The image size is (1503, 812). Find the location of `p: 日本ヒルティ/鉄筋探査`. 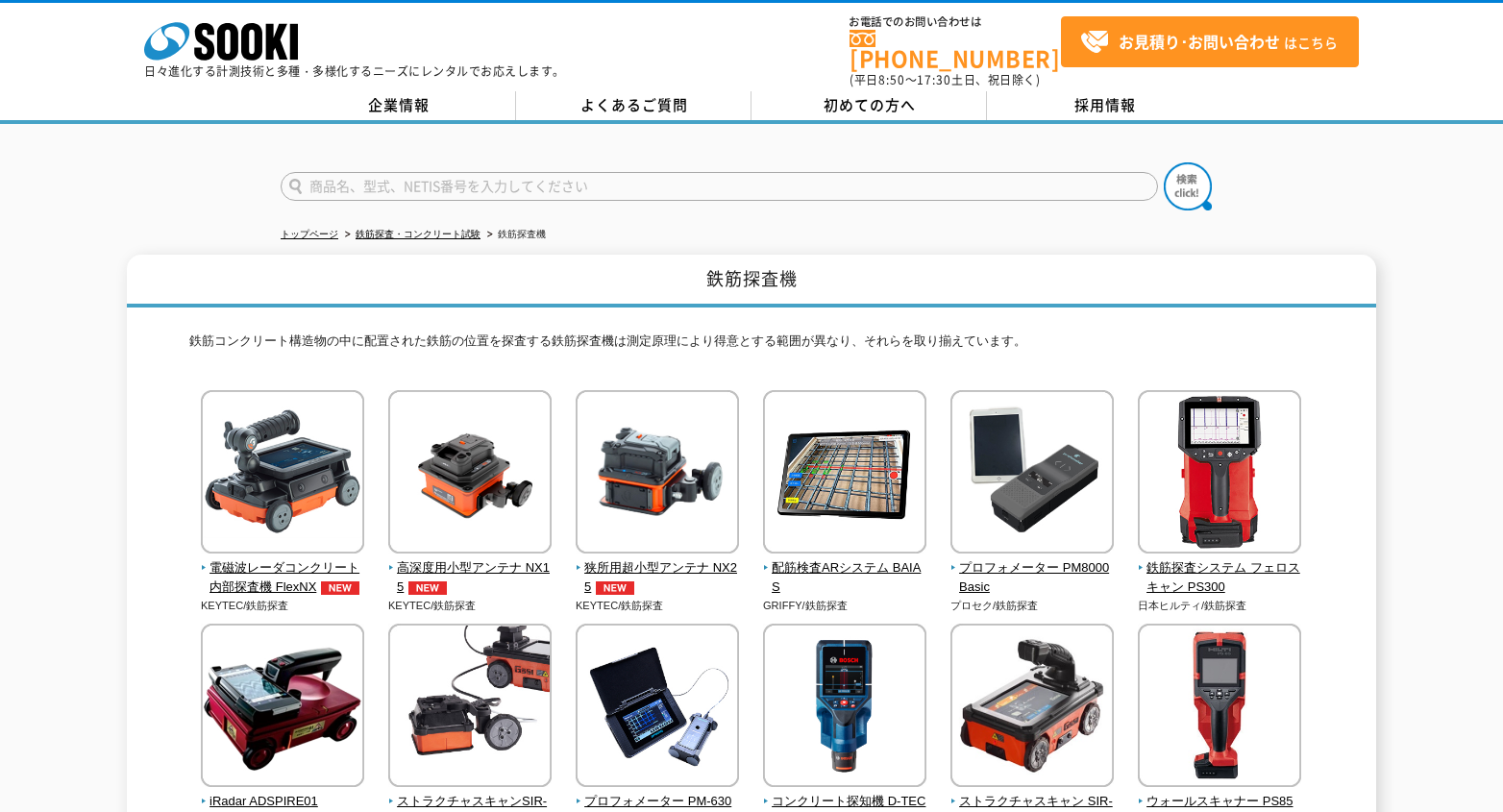

p: 日本ヒルティ/鉄筋探査 is located at coordinates (1219, 605).